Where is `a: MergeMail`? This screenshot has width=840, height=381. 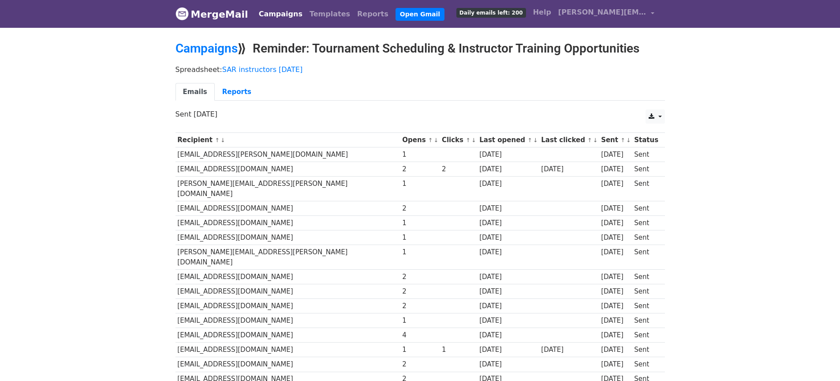
a: MergeMail is located at coordinates (212, 14).